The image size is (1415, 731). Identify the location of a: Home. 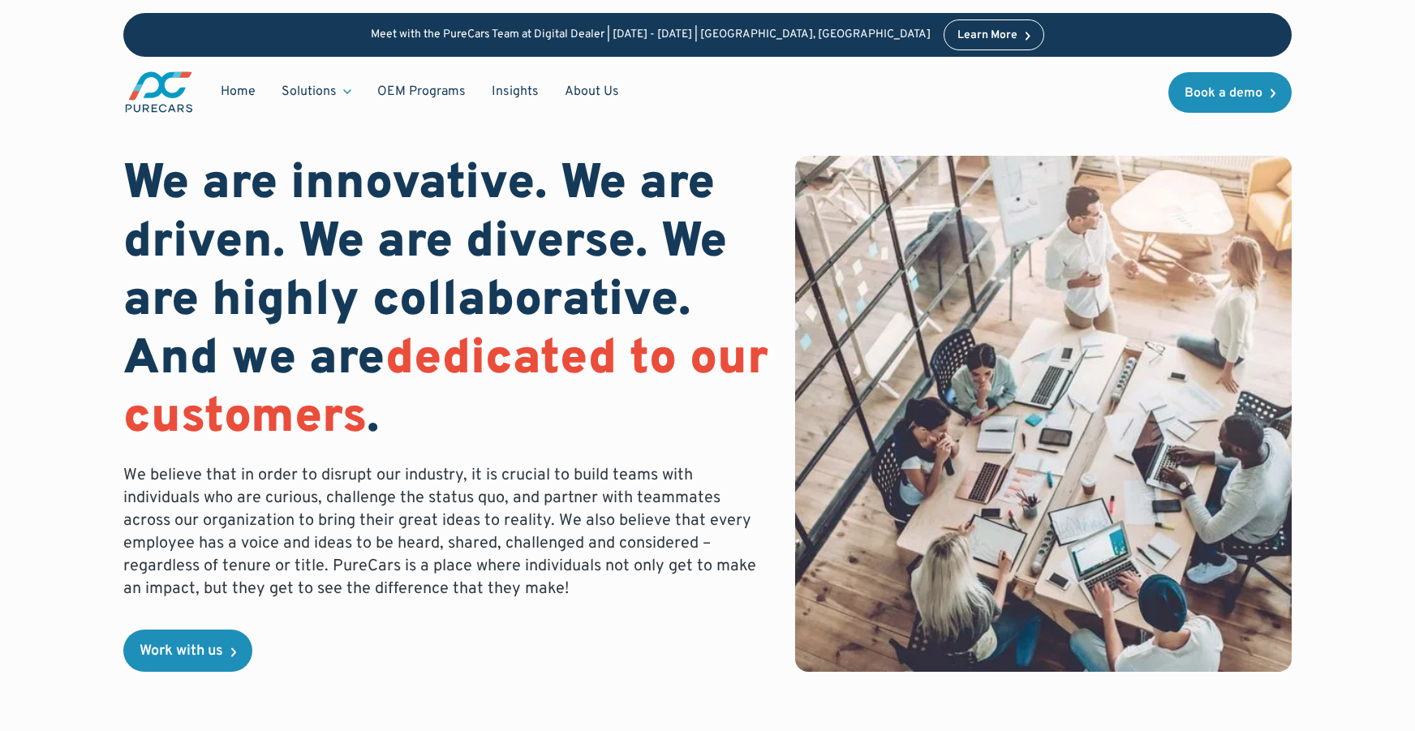
(238, 92).